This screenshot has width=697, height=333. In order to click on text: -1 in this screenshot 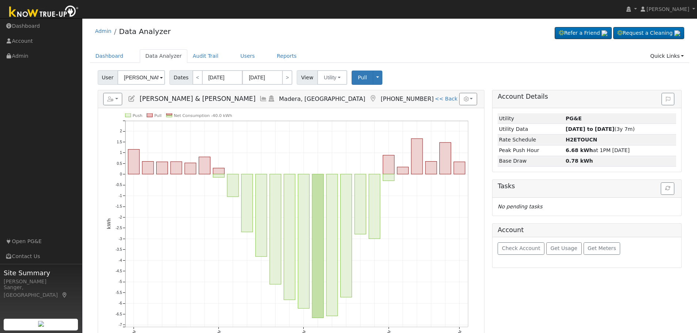, I will do `click(120, 196)`.